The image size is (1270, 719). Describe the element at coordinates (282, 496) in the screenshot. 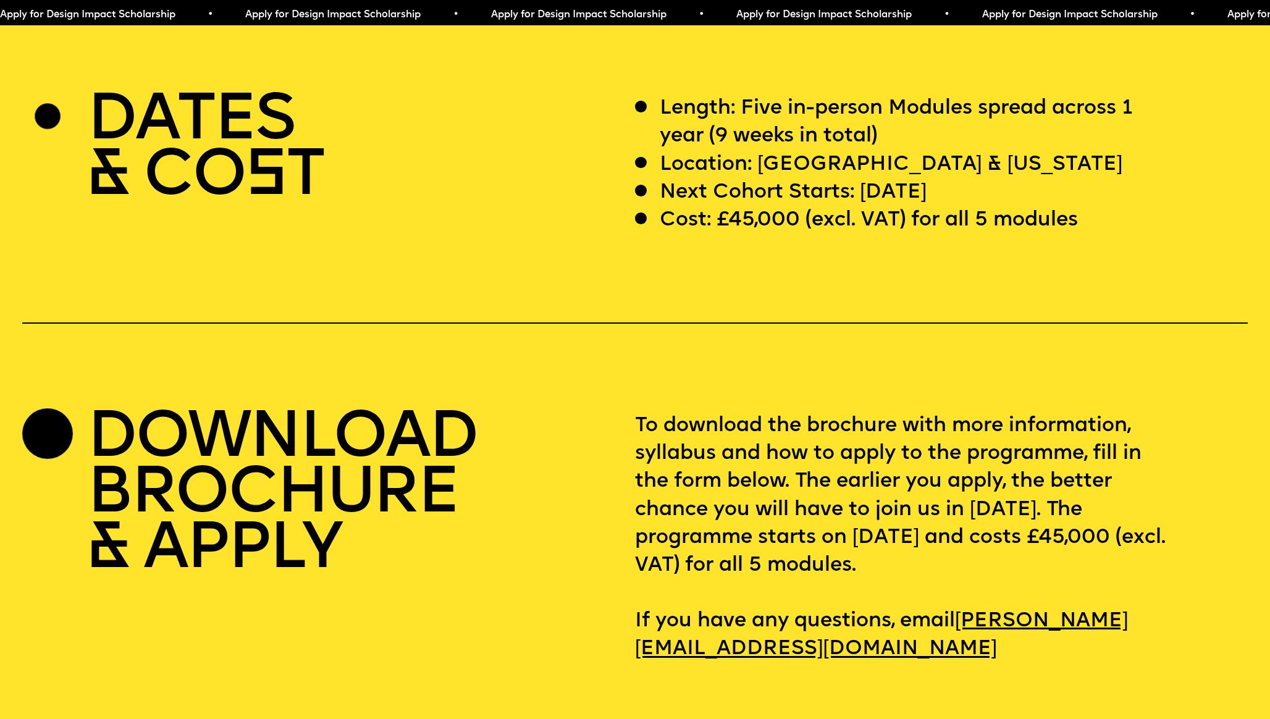

I see `h2: DOWNLOAD BROCHURE & APPLY` at that location.